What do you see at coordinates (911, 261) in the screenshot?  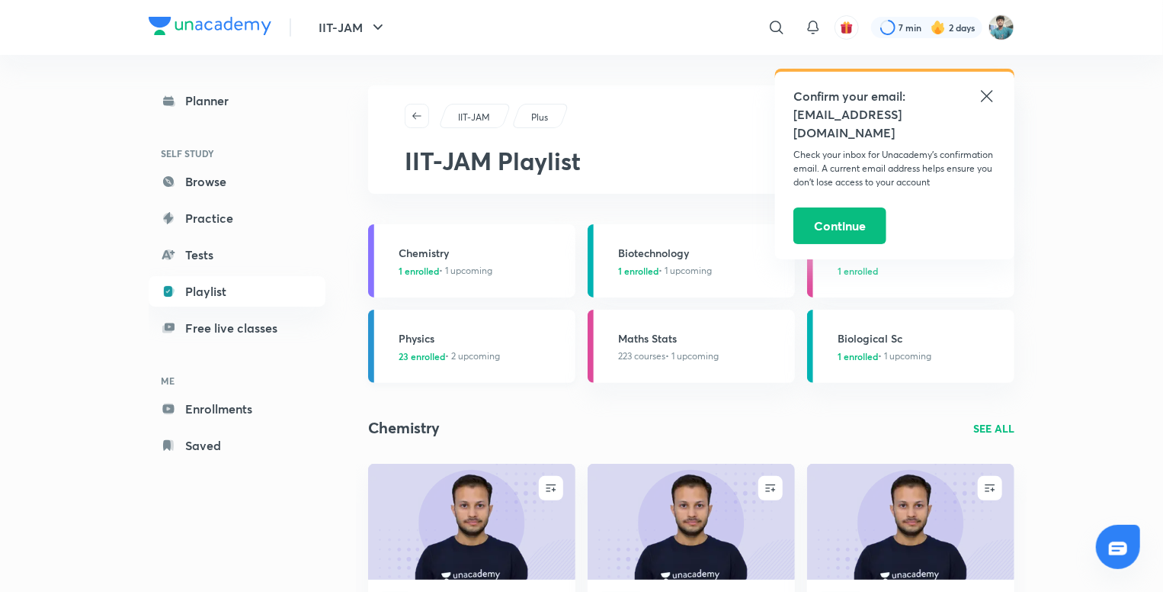 I see `a: Mathematics1 enrolled` at bounding box center [911, 261].